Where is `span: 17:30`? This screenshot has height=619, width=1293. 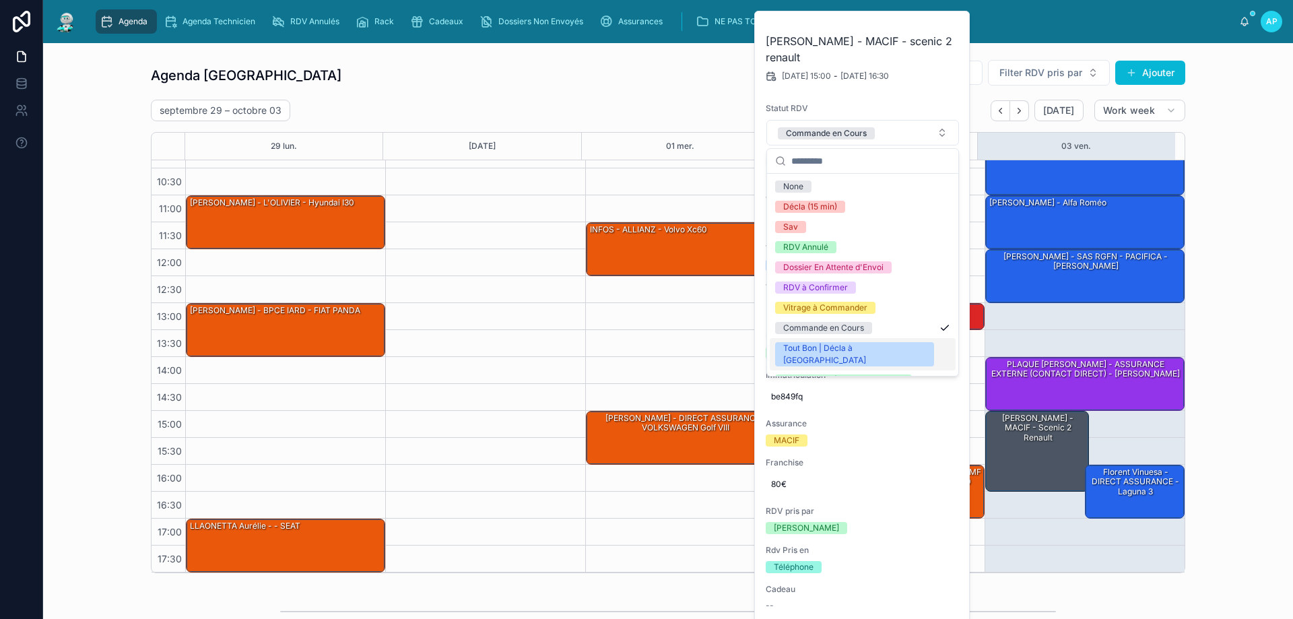
span: 17:30 is located at coordinates (170, 558).